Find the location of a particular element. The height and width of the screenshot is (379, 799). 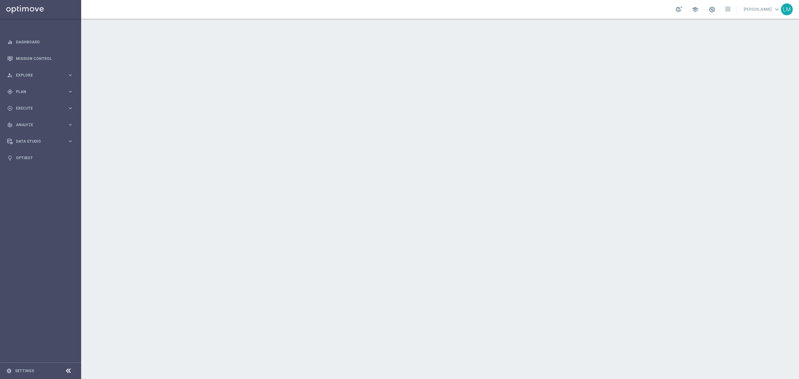

div: Execute is located at coordinates (37, 108).